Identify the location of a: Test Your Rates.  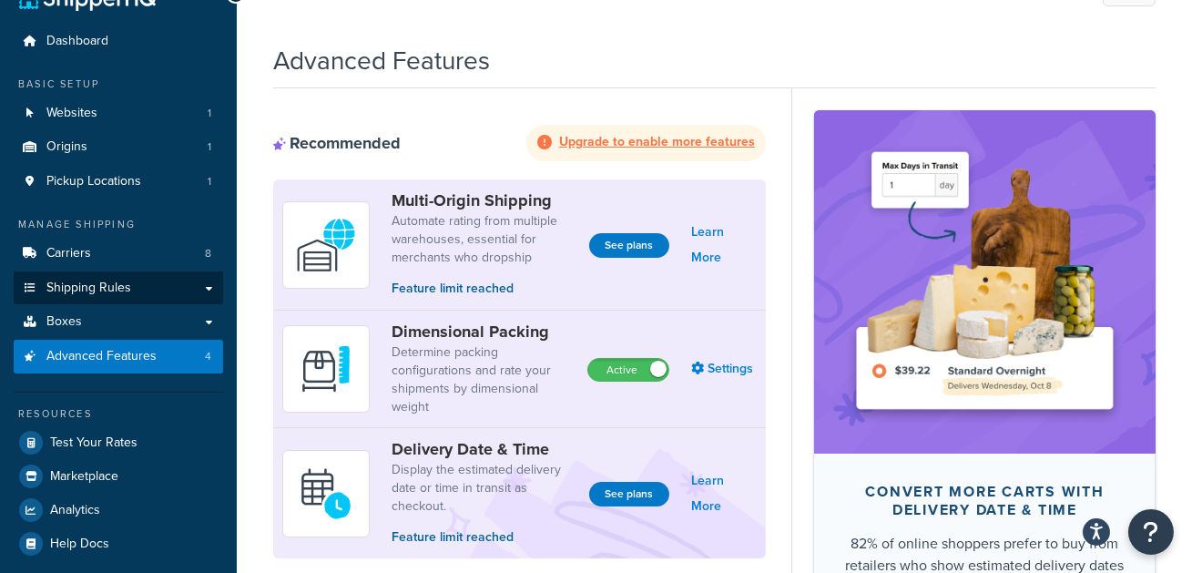
(118, 442).